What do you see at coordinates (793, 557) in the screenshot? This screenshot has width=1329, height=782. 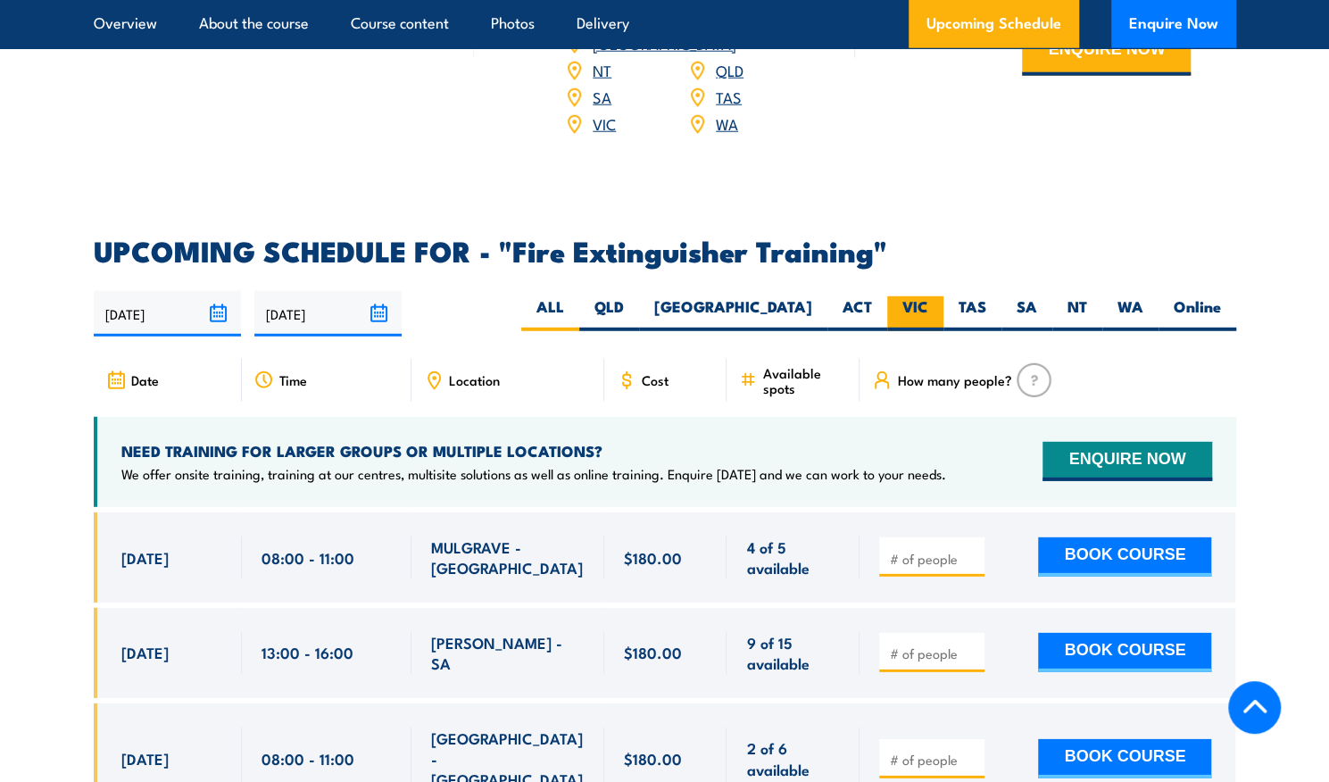 I see `span: 4 of 5 available` at bounding box center [793, 557].